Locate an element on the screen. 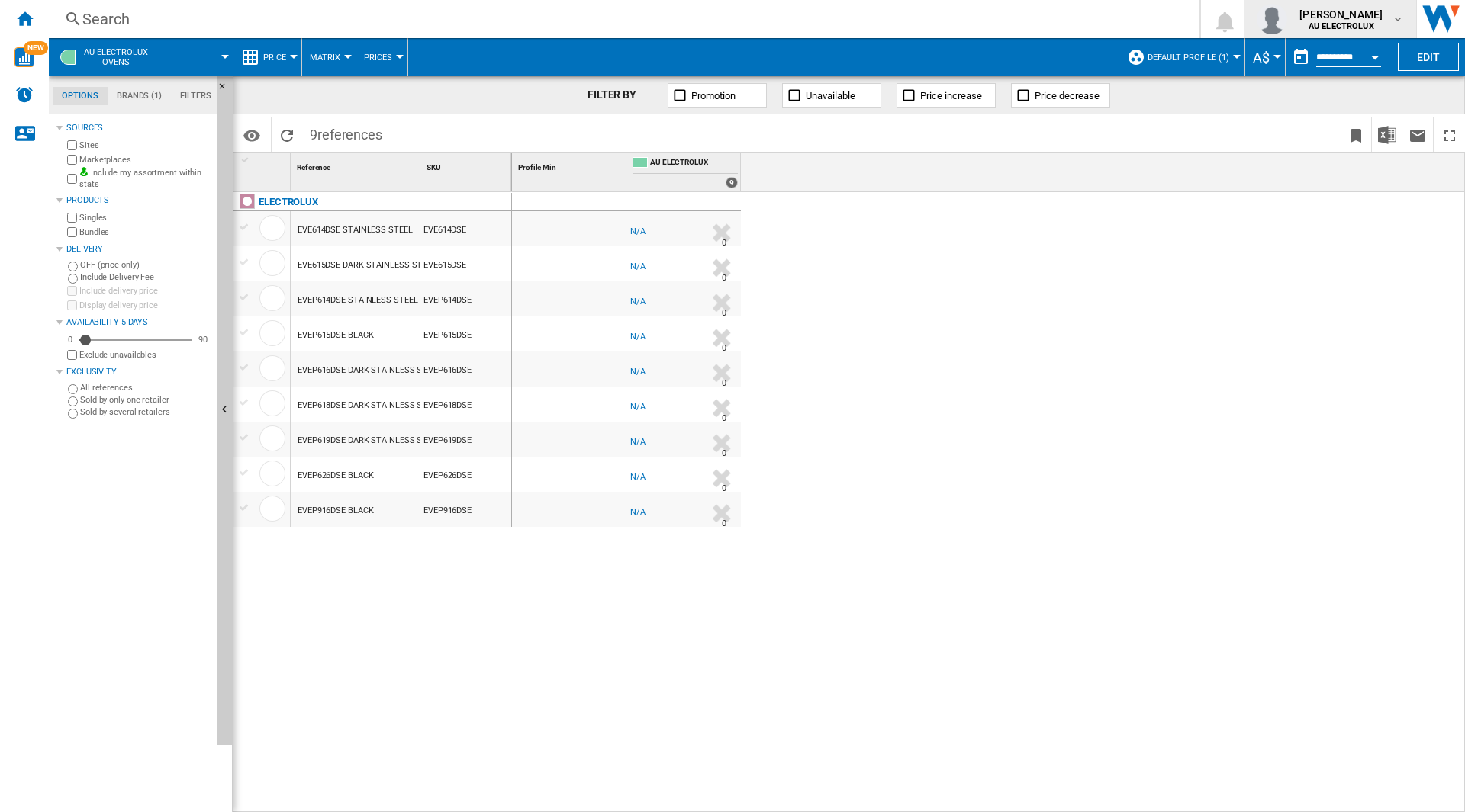  div: EVEP614DSE STAINLESS STEEL is located at coordinates (358, 301).